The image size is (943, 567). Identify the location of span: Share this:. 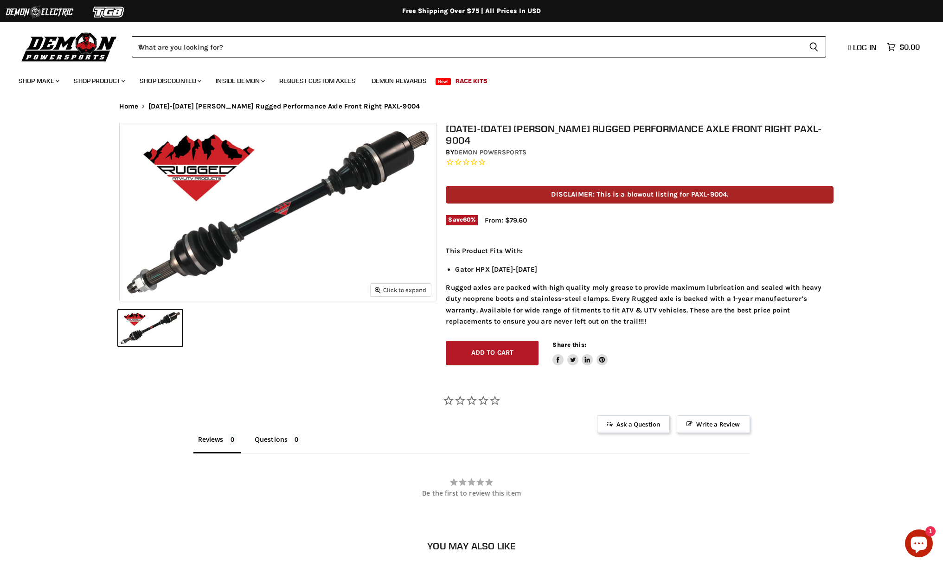
(569, 345).